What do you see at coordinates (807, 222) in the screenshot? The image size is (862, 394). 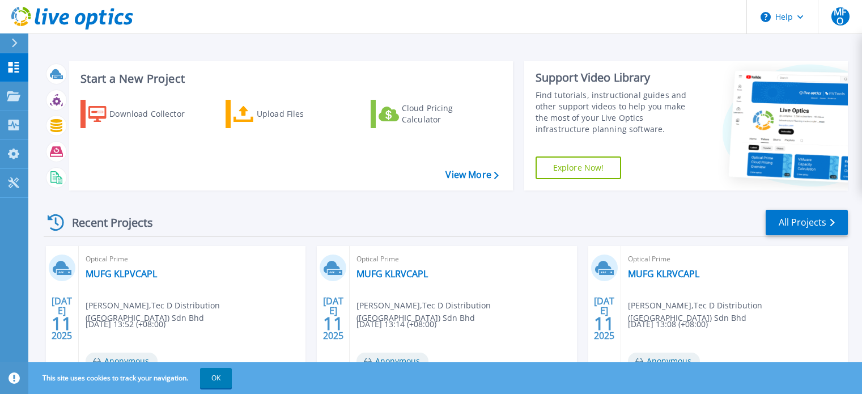 I see `a: All Projects` at bounding box center [807, 222].